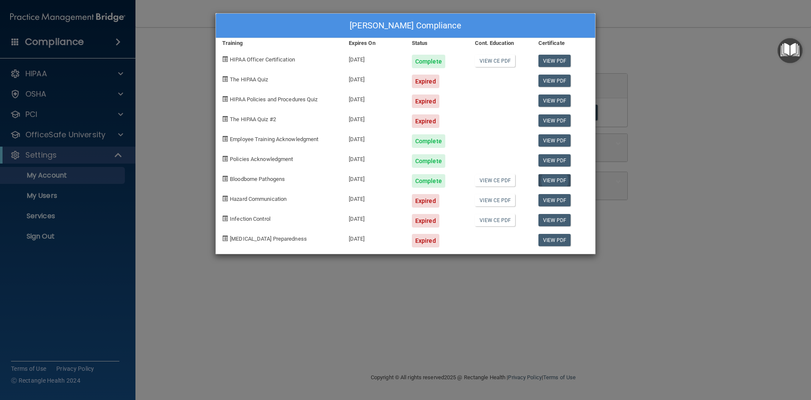 The width and height of the screenshot is (811, 400). What do you see at coordinates (500, 43) in the screenshot?
I see `div: Cont. Education` at bounding box center [500, 43].